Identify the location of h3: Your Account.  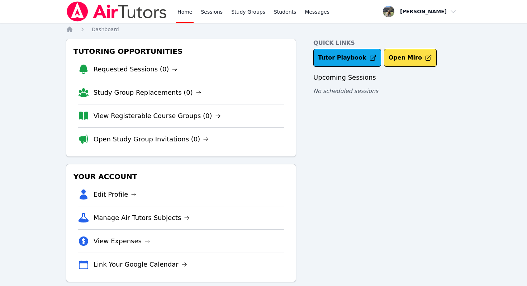
(181, 176).